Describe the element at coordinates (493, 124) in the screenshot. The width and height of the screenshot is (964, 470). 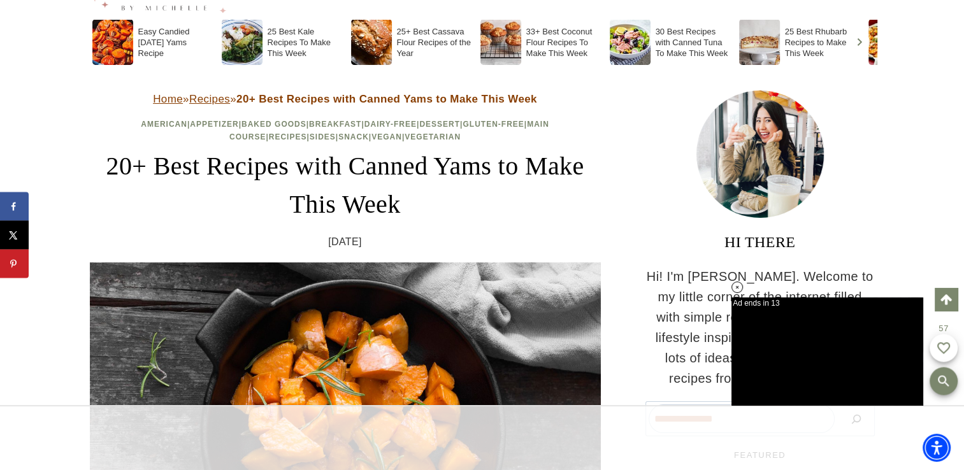
I see `a: Gluten-Free` at that location.